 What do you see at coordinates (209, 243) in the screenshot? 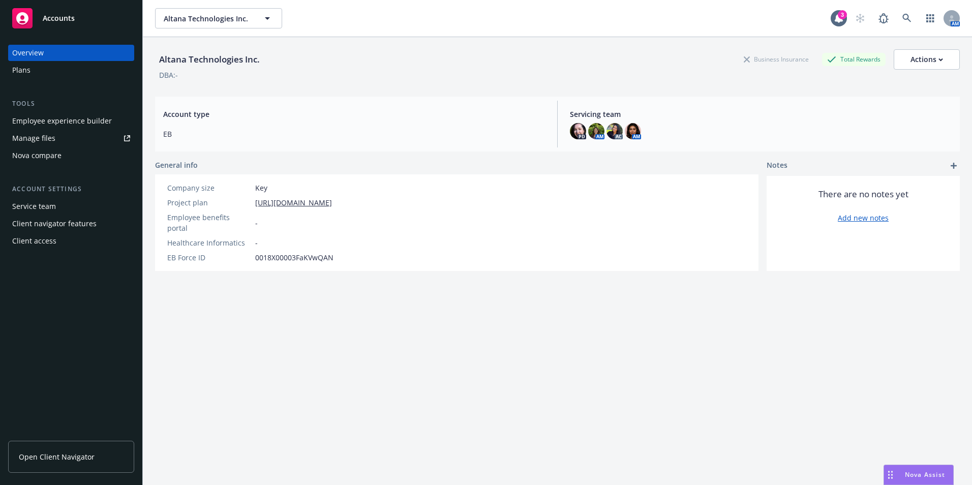
I see `div: Healthcare Informatics` at bounding box center [209, 243].